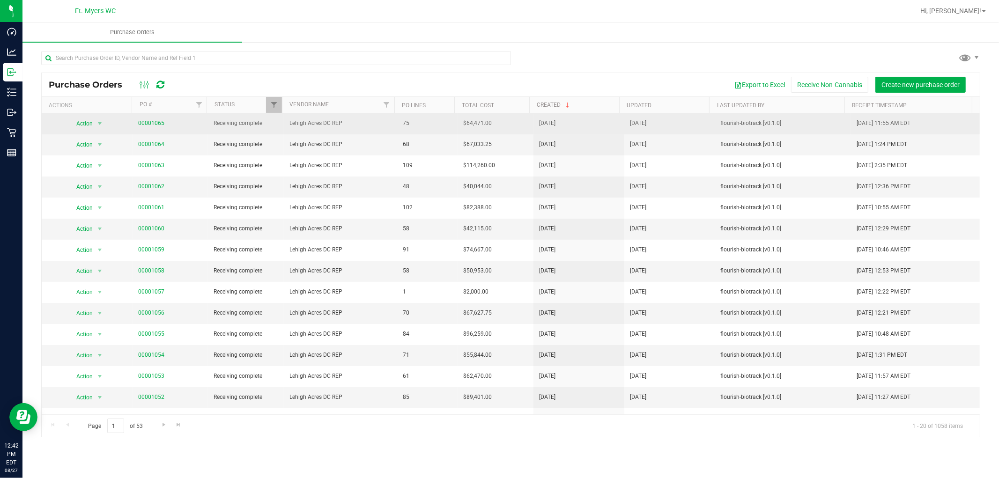 The image size is (999, 478). What do you see at coordinates (151, 123) in the screenshot?
I see `a: 00001065` at bounding box center [151, 123].